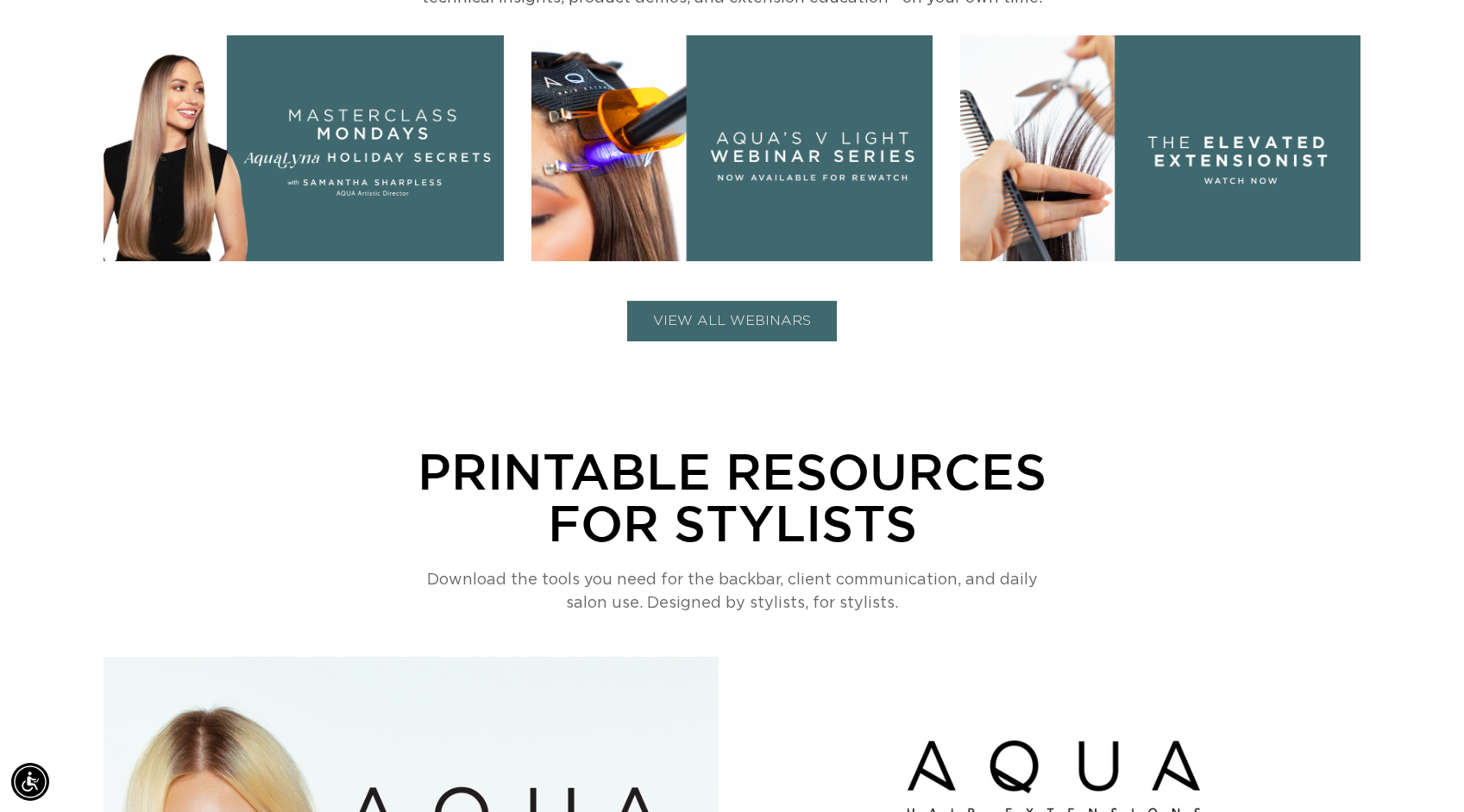  Describe the element at coordinates (30, 782) in the screenshot. I see `div: Accessibility Menu` at that location.